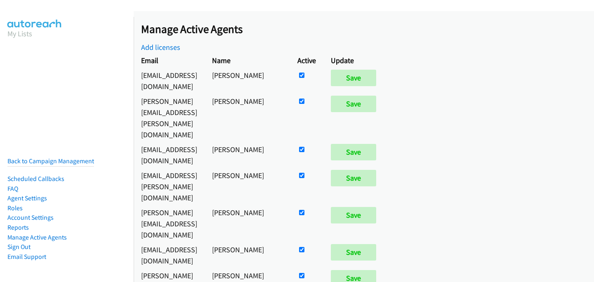 Image resolution: width=594 pixels, height=282 pixels. Describe the element at coordinates (36, 179) in the screenshot. I see `a: Scheduled Callbacks` at that location.